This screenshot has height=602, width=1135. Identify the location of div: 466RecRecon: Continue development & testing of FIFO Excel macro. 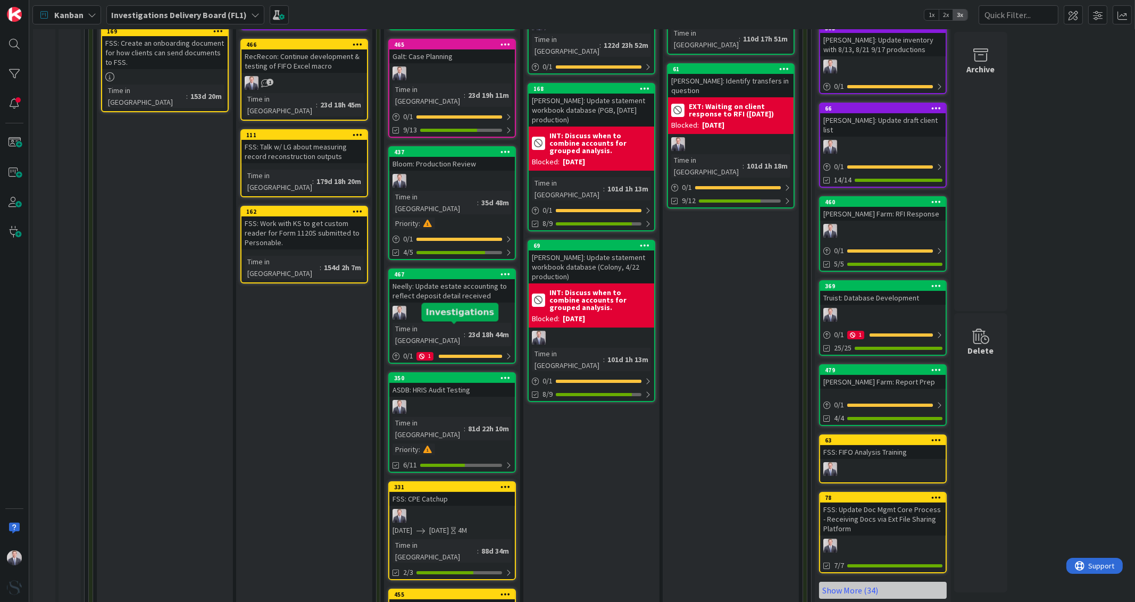
(304, 56).